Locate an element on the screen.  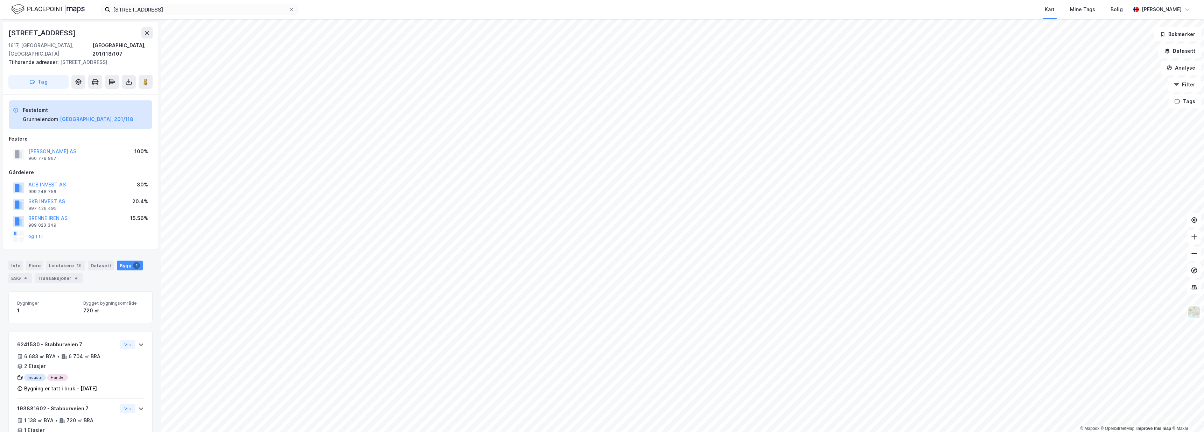
img: Z is located at coordinates (1194, 312).